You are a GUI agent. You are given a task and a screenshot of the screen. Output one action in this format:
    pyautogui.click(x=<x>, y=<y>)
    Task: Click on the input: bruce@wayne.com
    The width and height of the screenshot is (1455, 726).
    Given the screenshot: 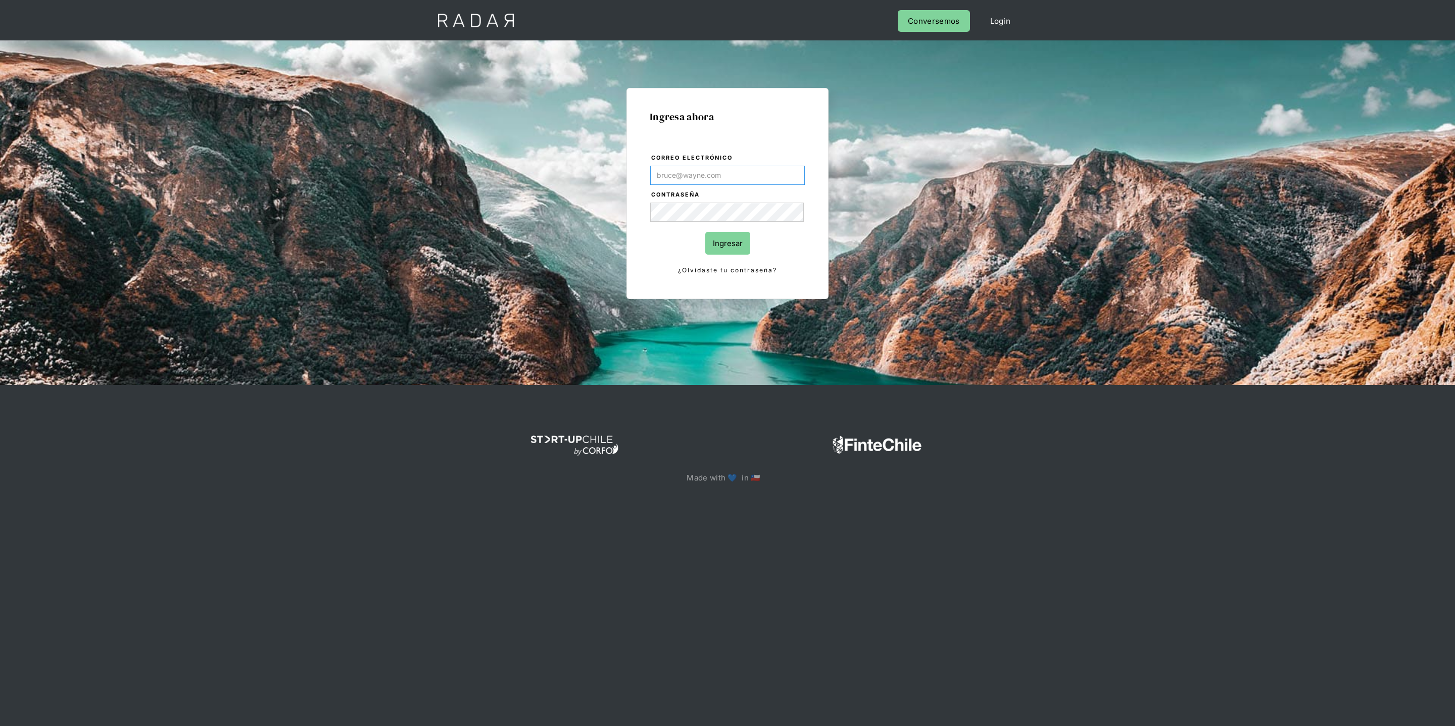 What is the action you would take?
    pyautogui.click(x=728, y=175)
    